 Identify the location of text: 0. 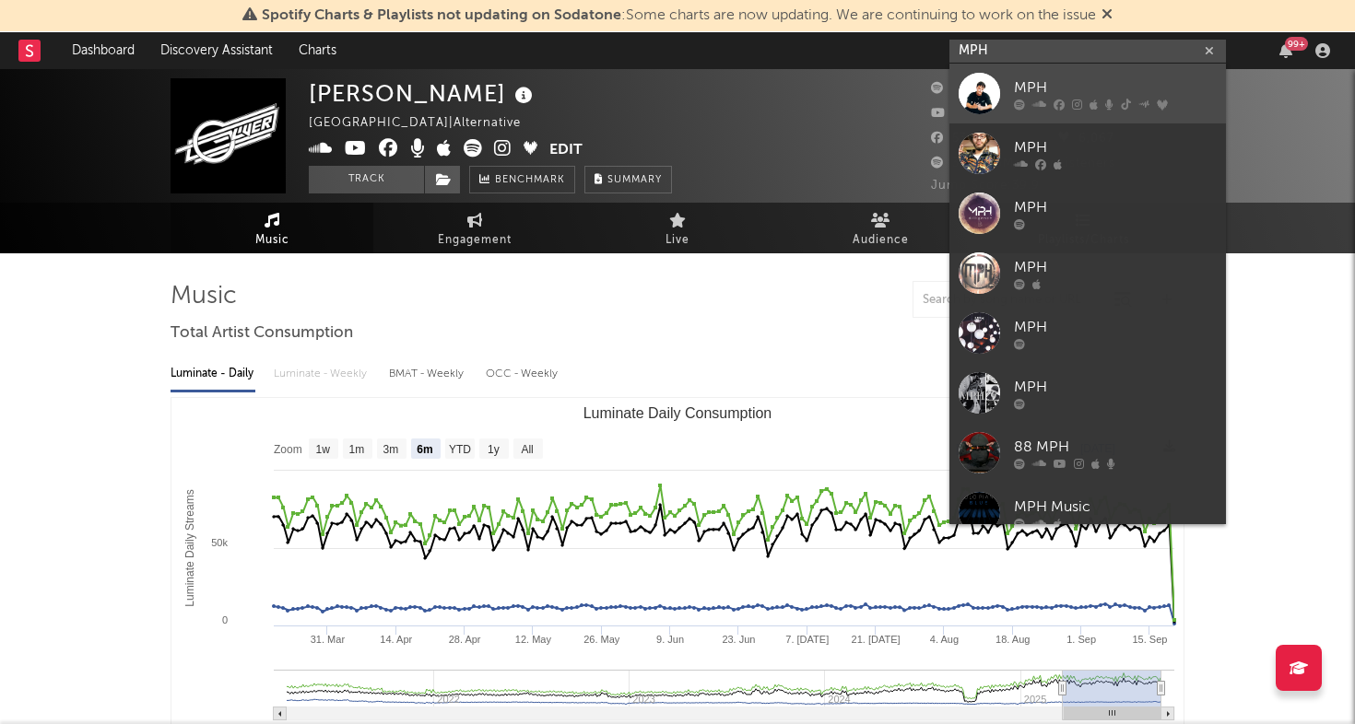
(225, 620).